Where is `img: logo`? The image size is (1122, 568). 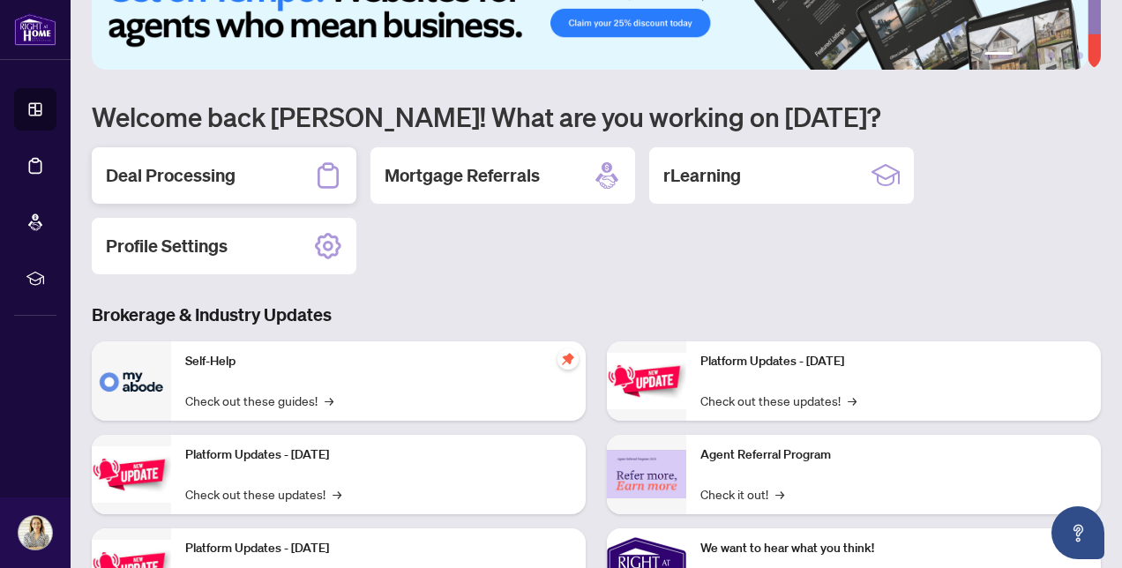 img: logo is located at coordinates (35, 29).